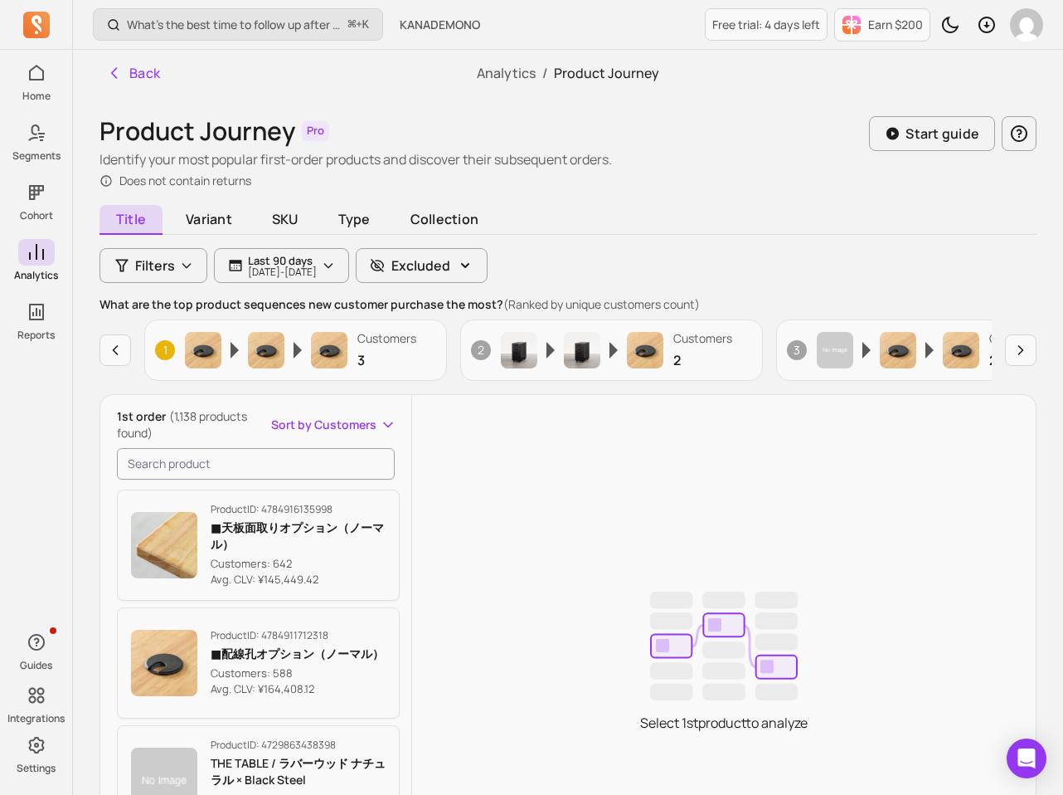 The image size is (1063, 795). Describe the element at coordinates (131, 220) in the screenshot. I see `span: Title` at that location.